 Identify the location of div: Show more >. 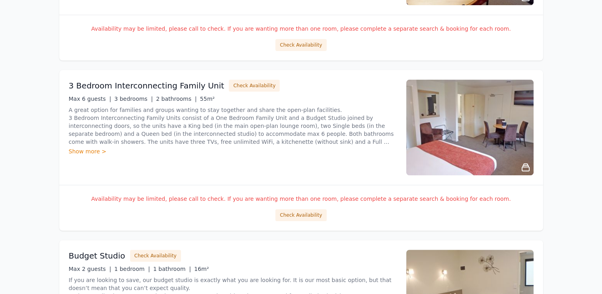
(233, 151).